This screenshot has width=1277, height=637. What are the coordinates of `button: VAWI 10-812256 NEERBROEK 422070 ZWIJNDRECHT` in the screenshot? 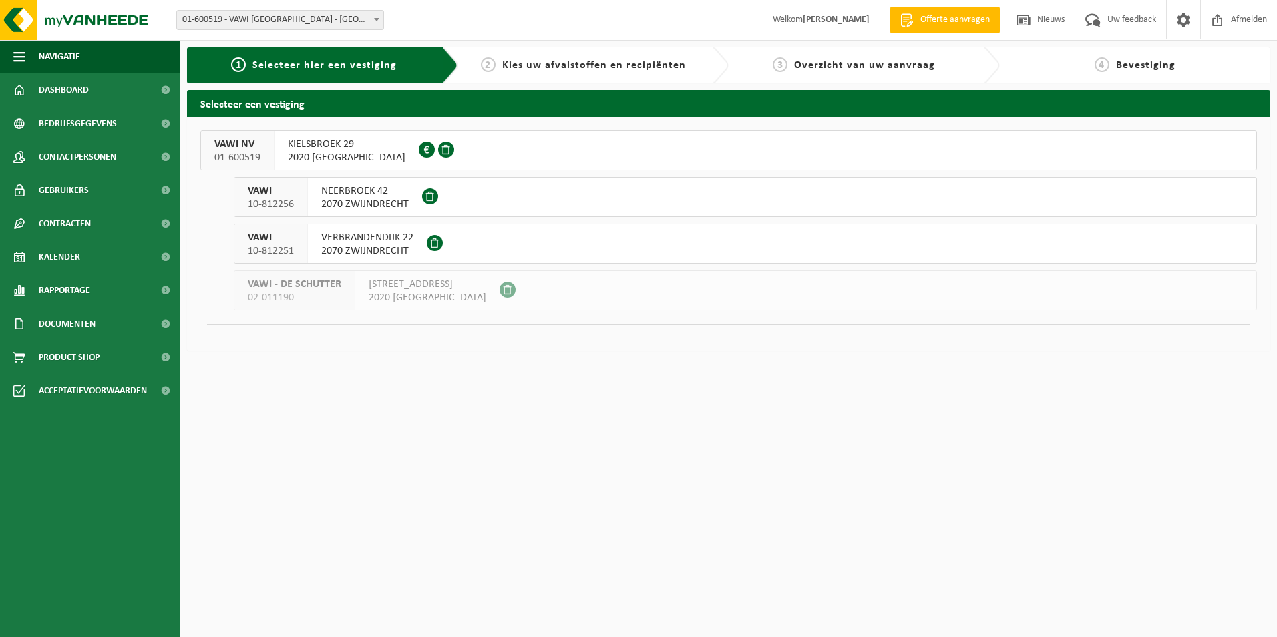 It's located at (745, 197).